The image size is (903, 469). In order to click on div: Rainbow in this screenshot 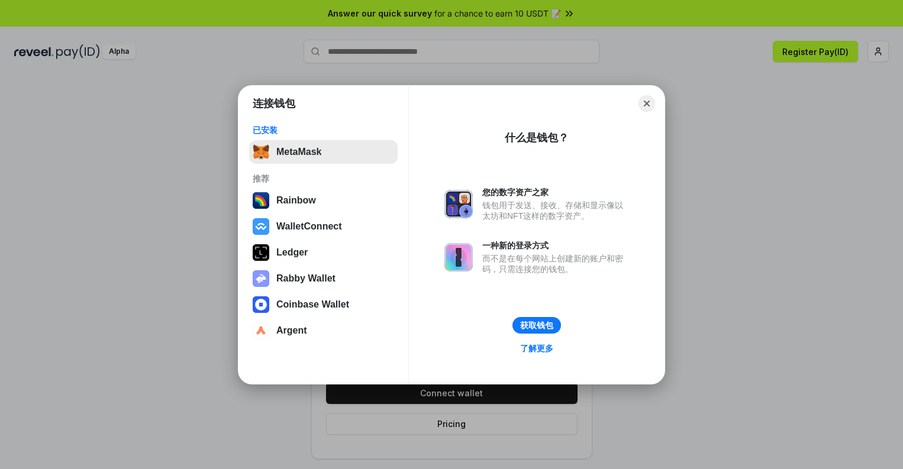, I will do `click(296, 201)`.